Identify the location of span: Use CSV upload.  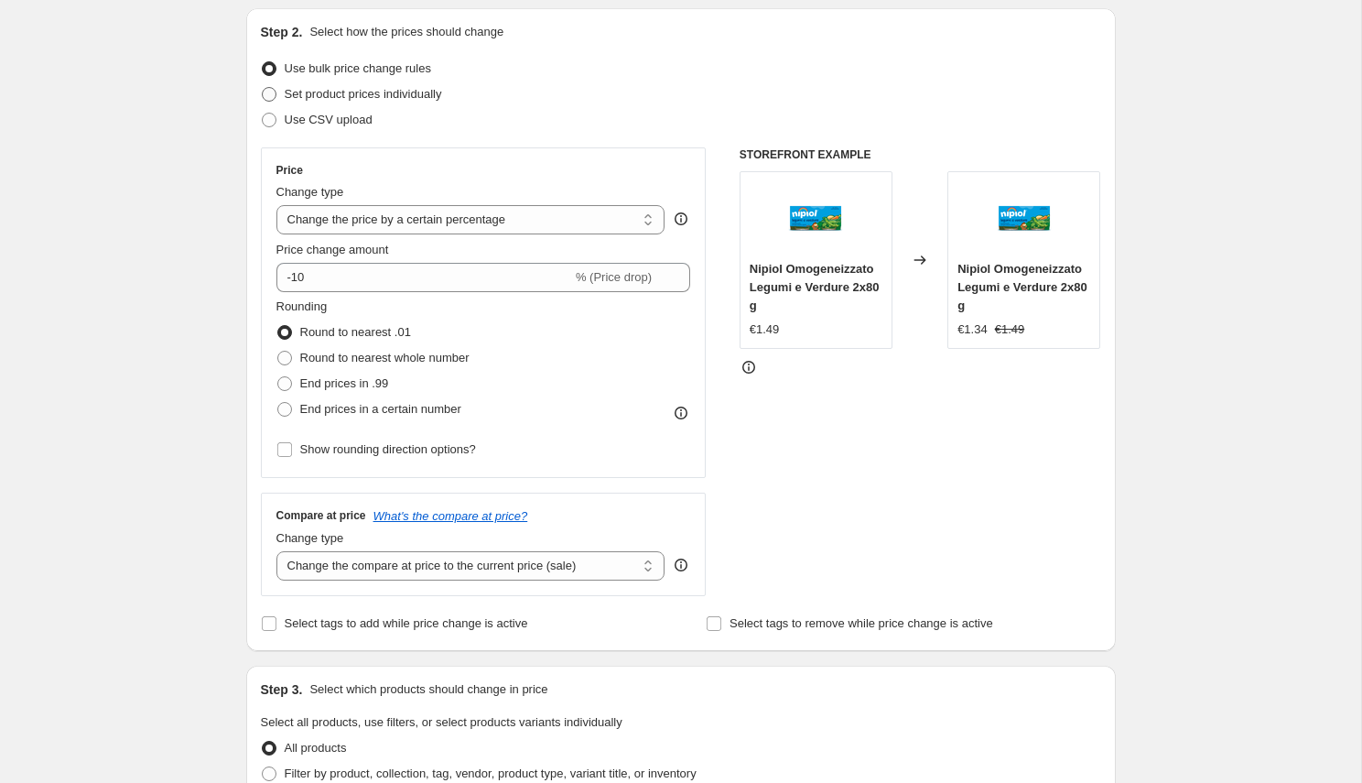
(329, 119).